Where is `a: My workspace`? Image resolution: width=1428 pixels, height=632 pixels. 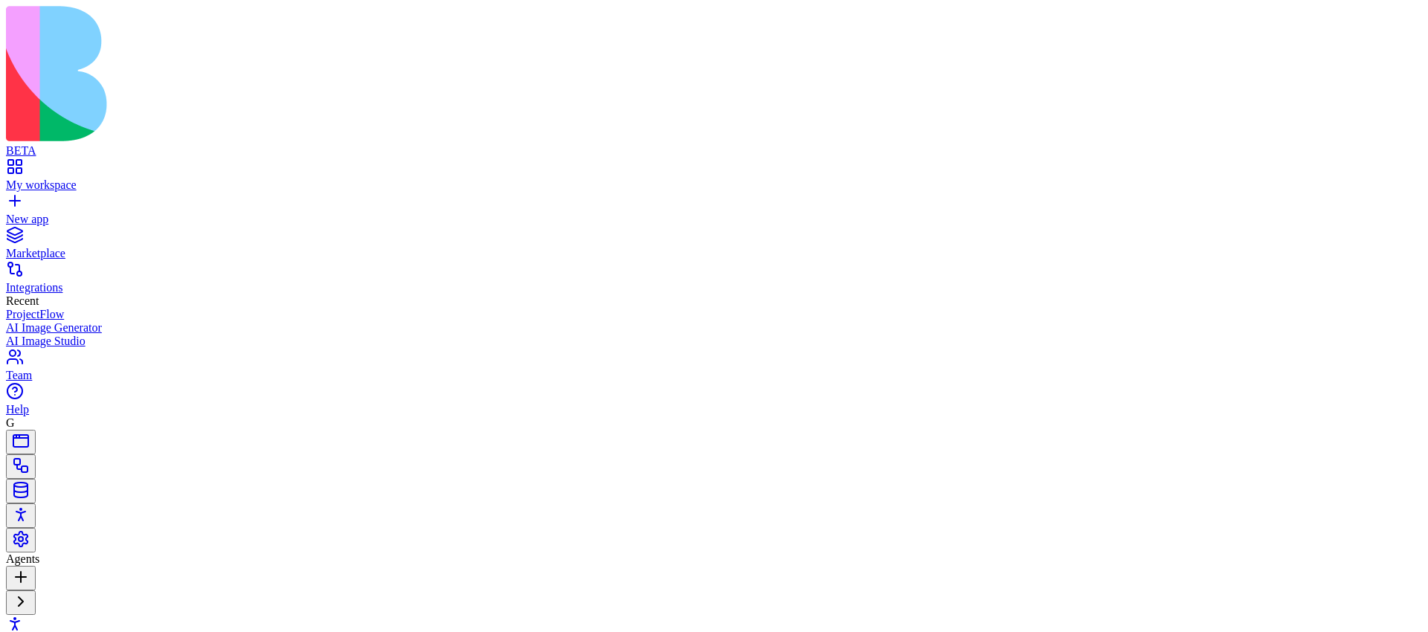
a: My workspace is located at coordinates (714, 179).